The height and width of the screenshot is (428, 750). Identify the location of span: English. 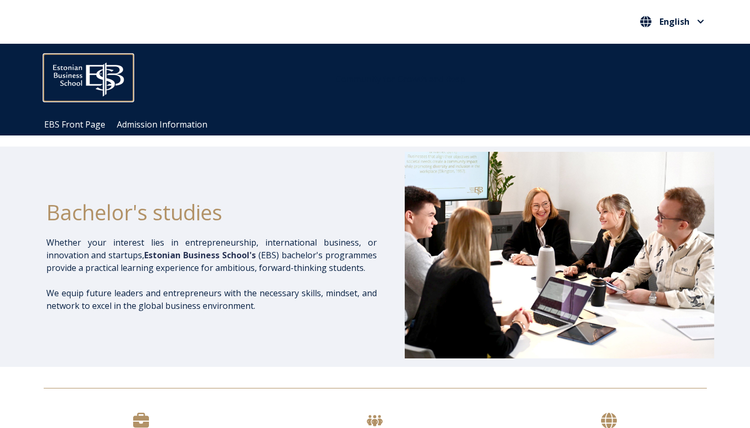
(674, 22).